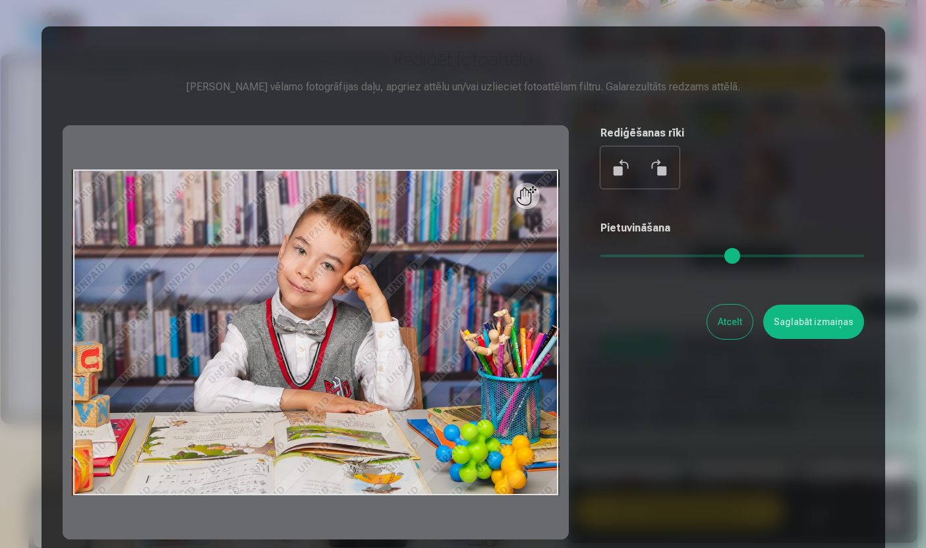 This screenshot has width=926, height=548. What do you see at coordinates (732, 228) in the screenshot?
I see `h5: Pietuvināšana` at bounding box center [732, 228].